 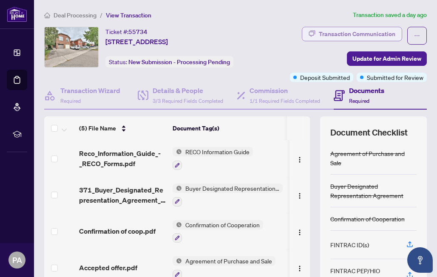 I want to click on span: PA, so click(x=17, y=260).